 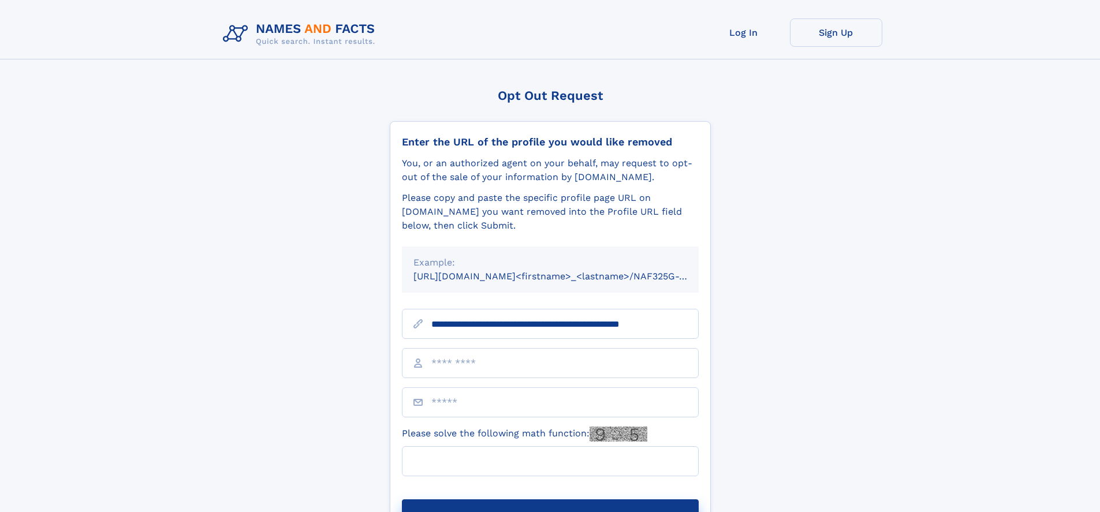 I want to click on img: Logo Names and Facts, so click(x=301, y=34).